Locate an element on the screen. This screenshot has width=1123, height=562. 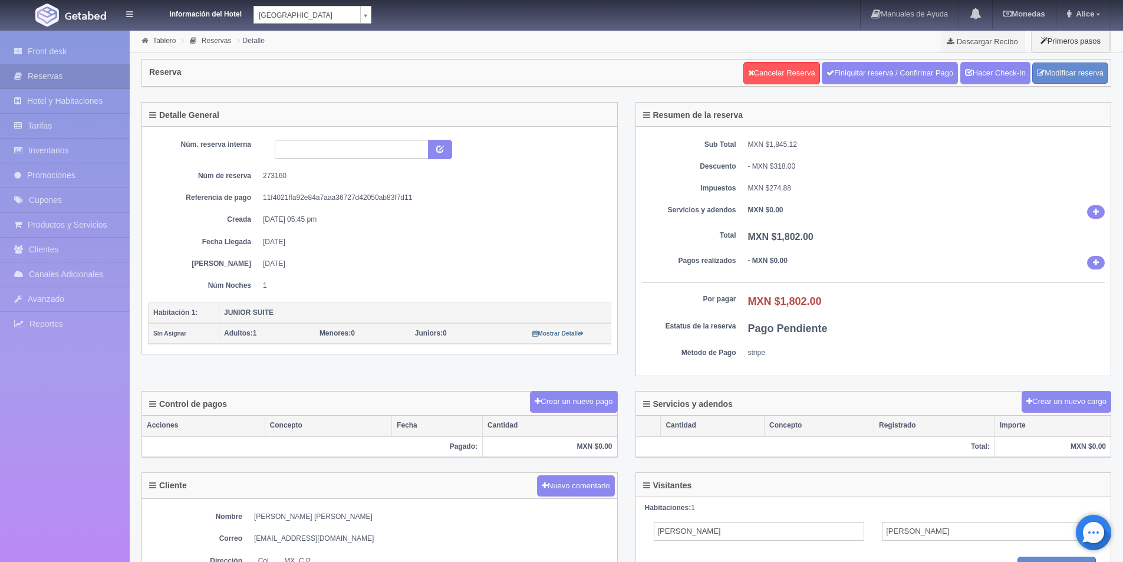
dt: Fecha Llegada is located at coordinates (204, 242).